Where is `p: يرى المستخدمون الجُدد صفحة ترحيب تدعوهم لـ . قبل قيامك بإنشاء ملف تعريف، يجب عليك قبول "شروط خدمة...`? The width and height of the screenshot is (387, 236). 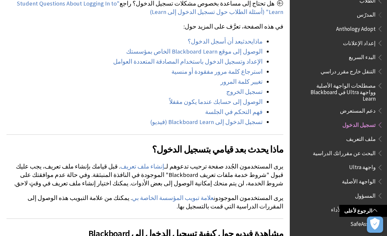
p: يرى المستخدمون الجُدد صفحة ترحيب تدعوهم لـ . قبل قيامك بإنشاء ملف تعريف، يجب عليك قبول "شروط خدمة... is located at coordinates (145, 175).